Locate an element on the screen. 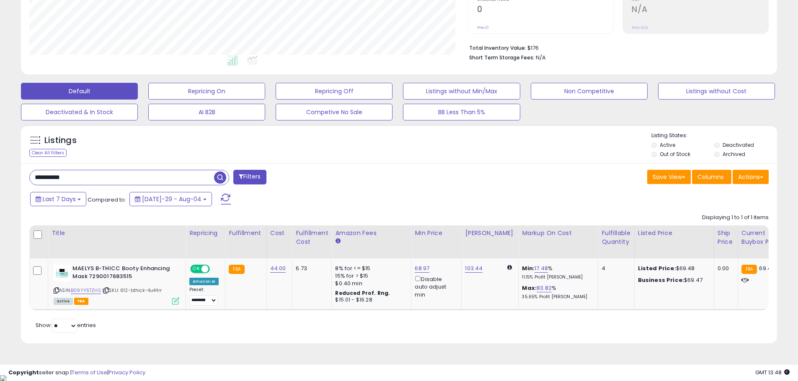  b: MAELYS B-THICC Booty Enhancing Mask 7290017683515 is located at coordinates (123, 274).